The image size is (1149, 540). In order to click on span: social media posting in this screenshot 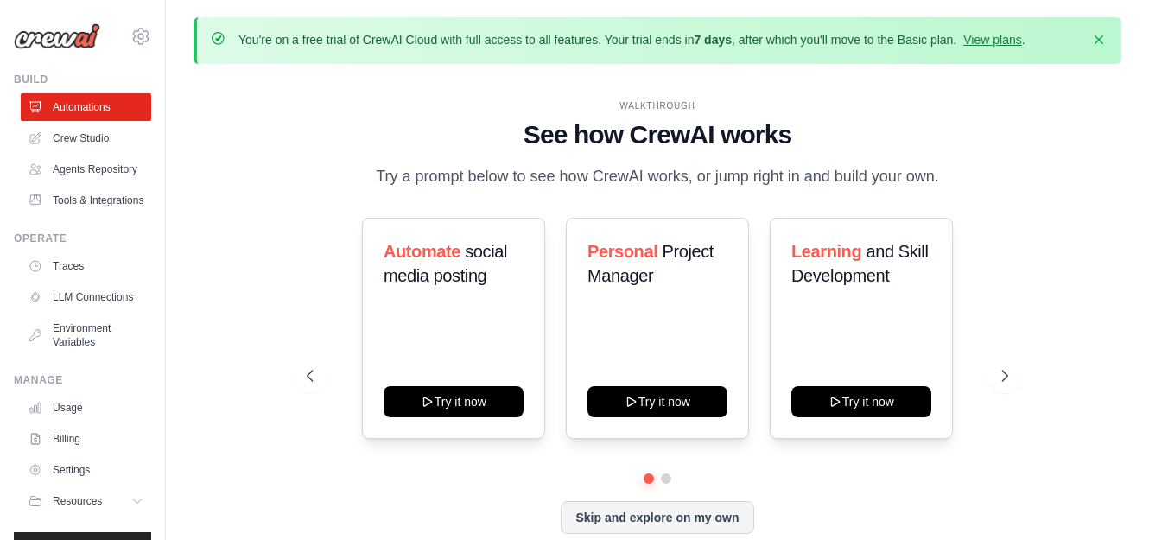, I will do `click(445, 263)`.